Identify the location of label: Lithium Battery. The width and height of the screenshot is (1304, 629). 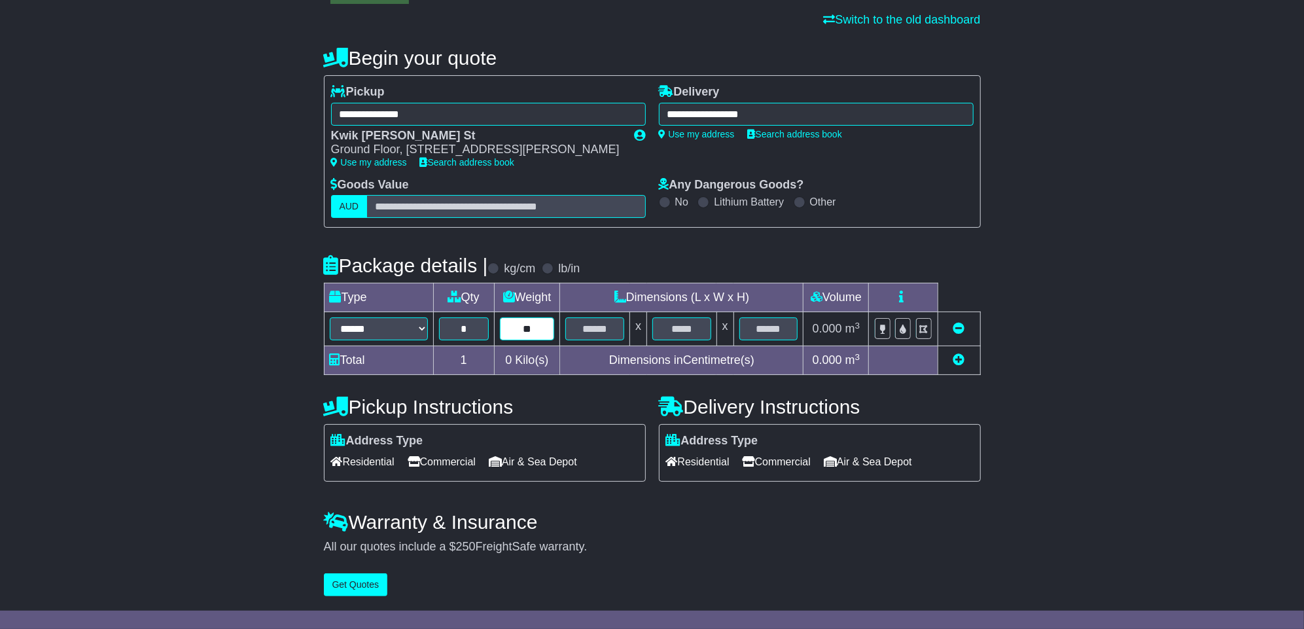
(748, 201).